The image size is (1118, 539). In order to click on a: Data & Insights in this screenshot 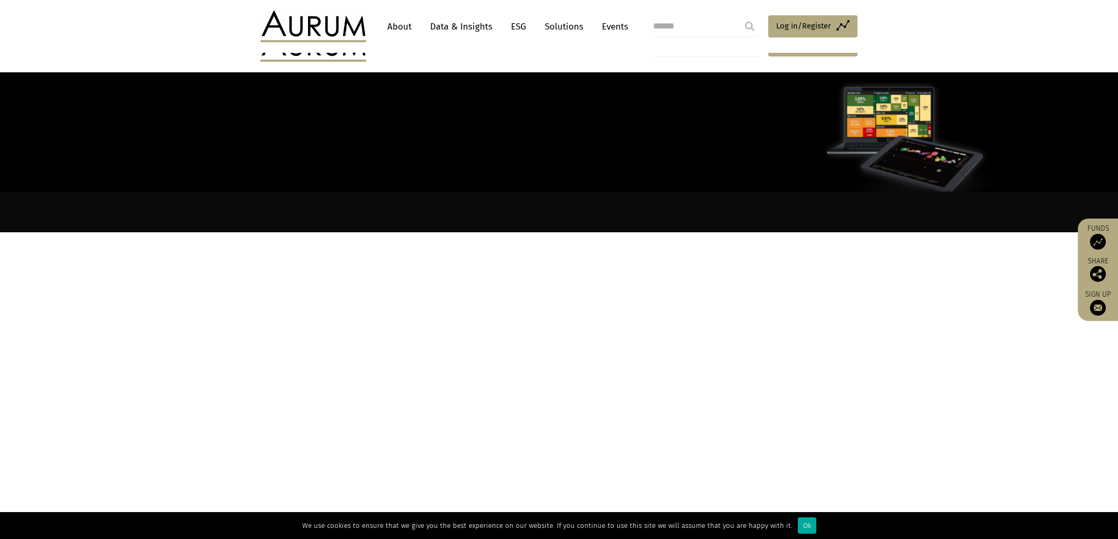, I will do `click(461, 26)`.